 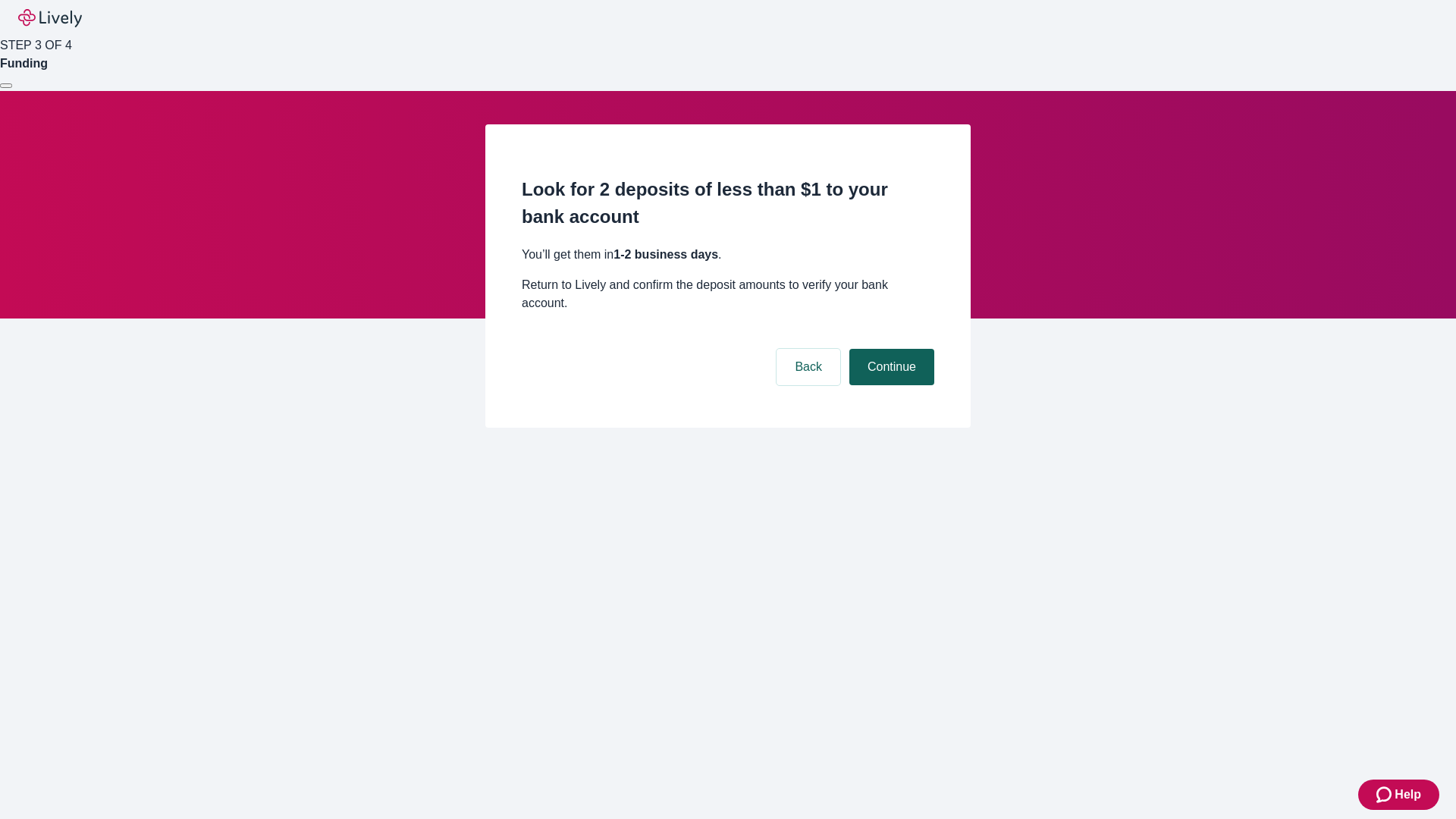 I want to click on span: Help, so click(x=1407, y=796).